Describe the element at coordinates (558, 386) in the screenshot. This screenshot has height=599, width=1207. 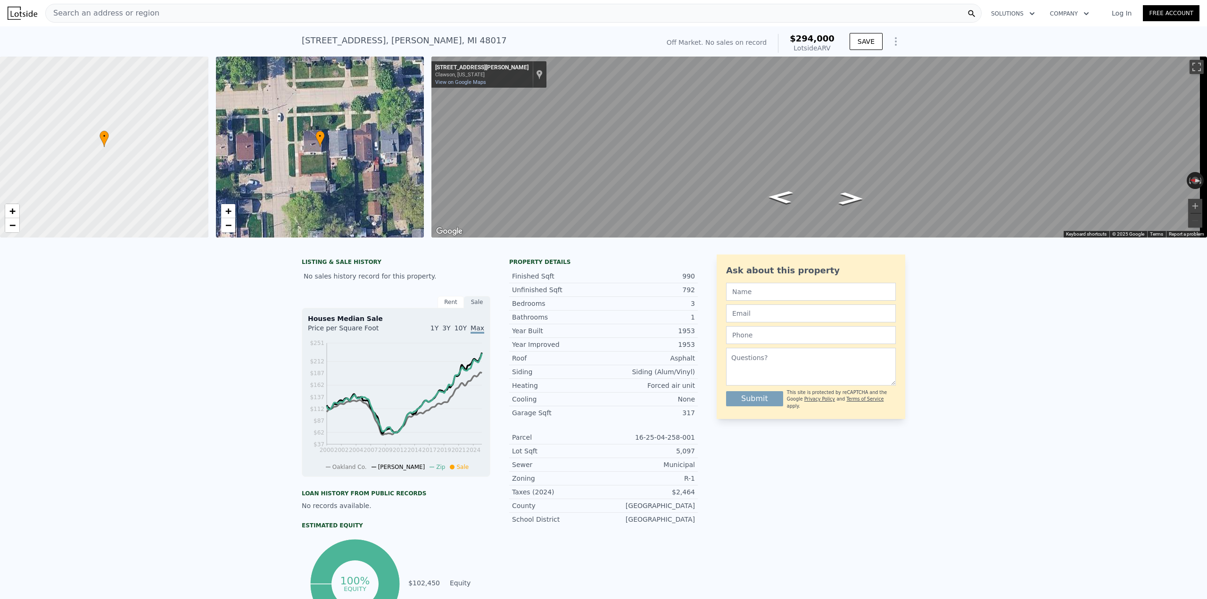
I see `div: Heating` at that location.